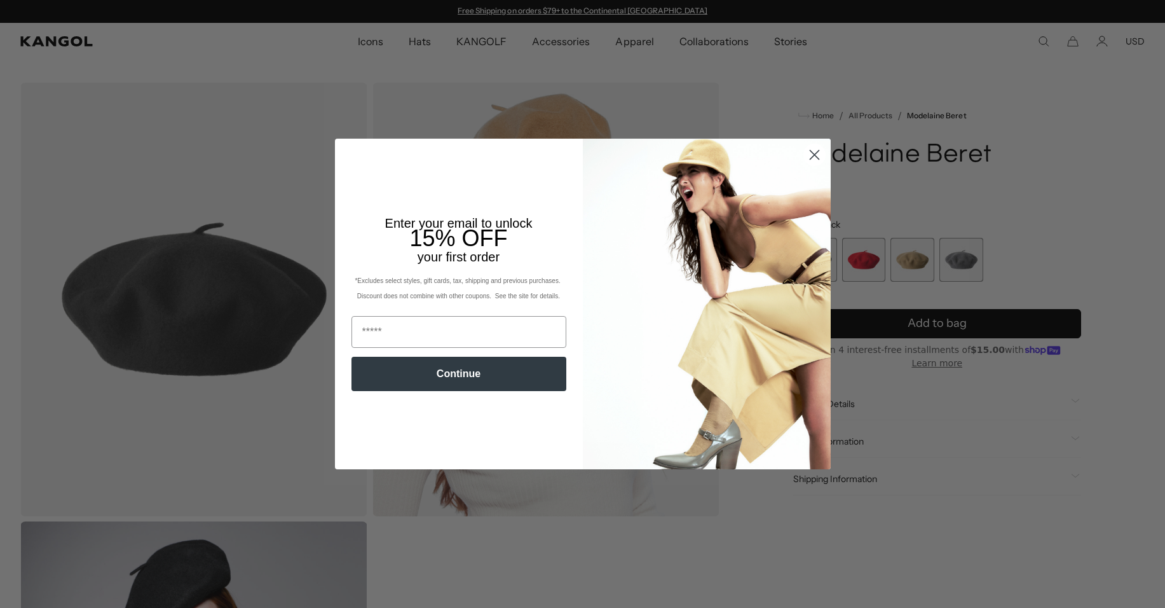  Describe the element at coordinates (458, 257) in the screenshot. I see `span: your first order` at that location.